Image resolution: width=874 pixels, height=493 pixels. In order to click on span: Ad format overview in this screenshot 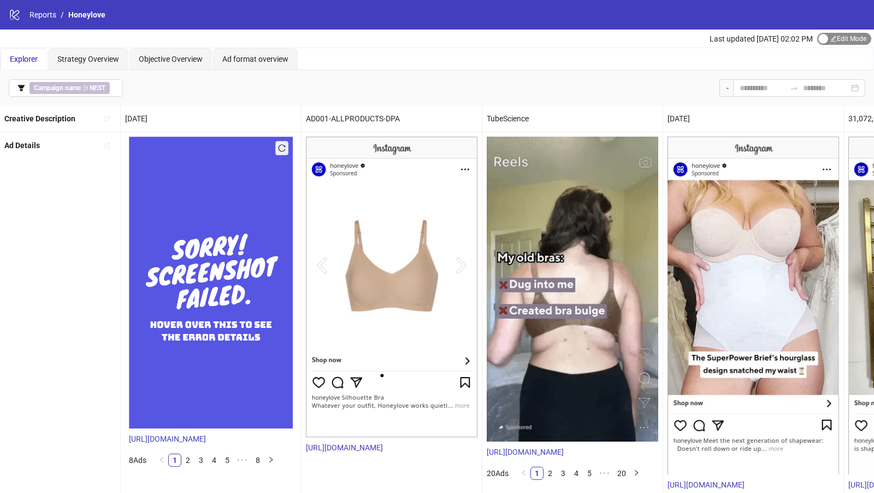, I will do `click(255, 59)`.